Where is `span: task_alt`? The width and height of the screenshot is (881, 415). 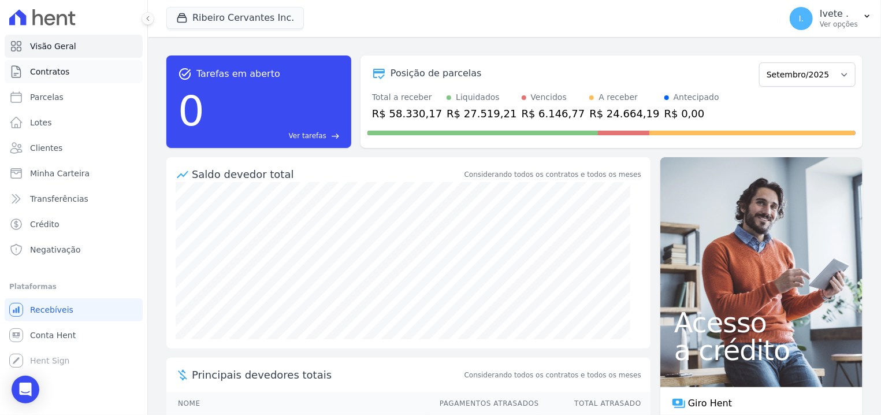
span: task_alt is located at coordinates (185, 74).